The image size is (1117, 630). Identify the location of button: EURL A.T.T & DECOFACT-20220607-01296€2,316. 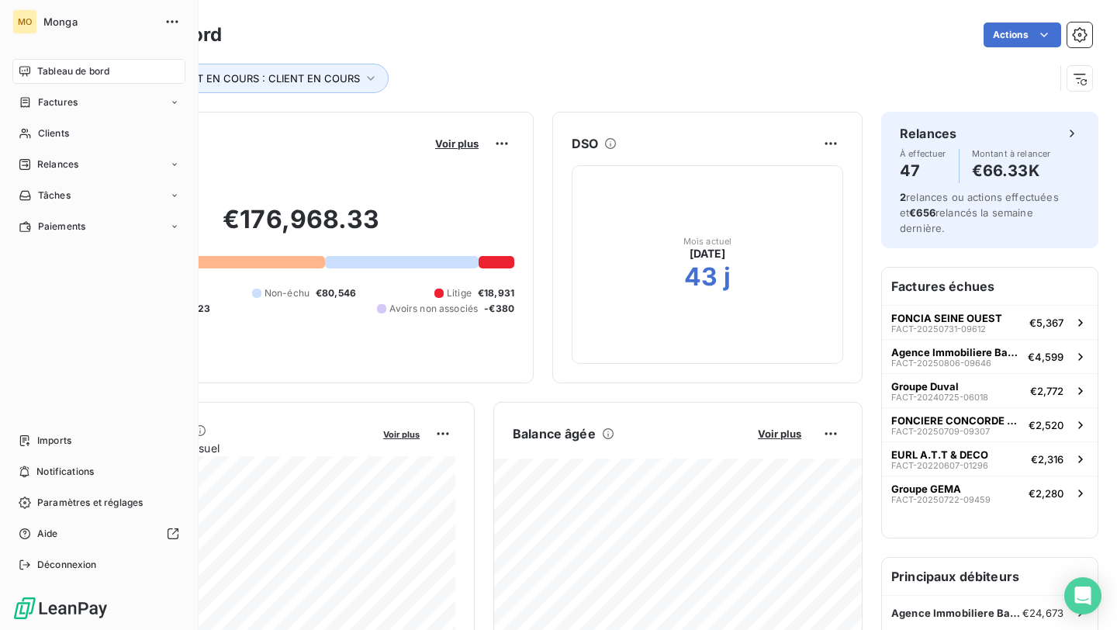
(990, 458).